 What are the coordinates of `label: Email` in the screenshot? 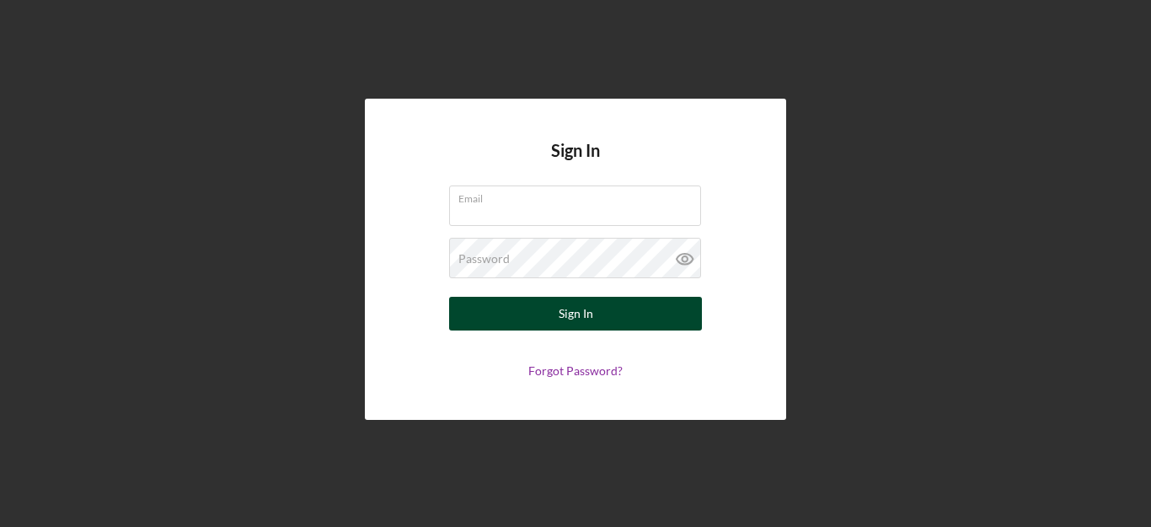 It's located at (580, 196).